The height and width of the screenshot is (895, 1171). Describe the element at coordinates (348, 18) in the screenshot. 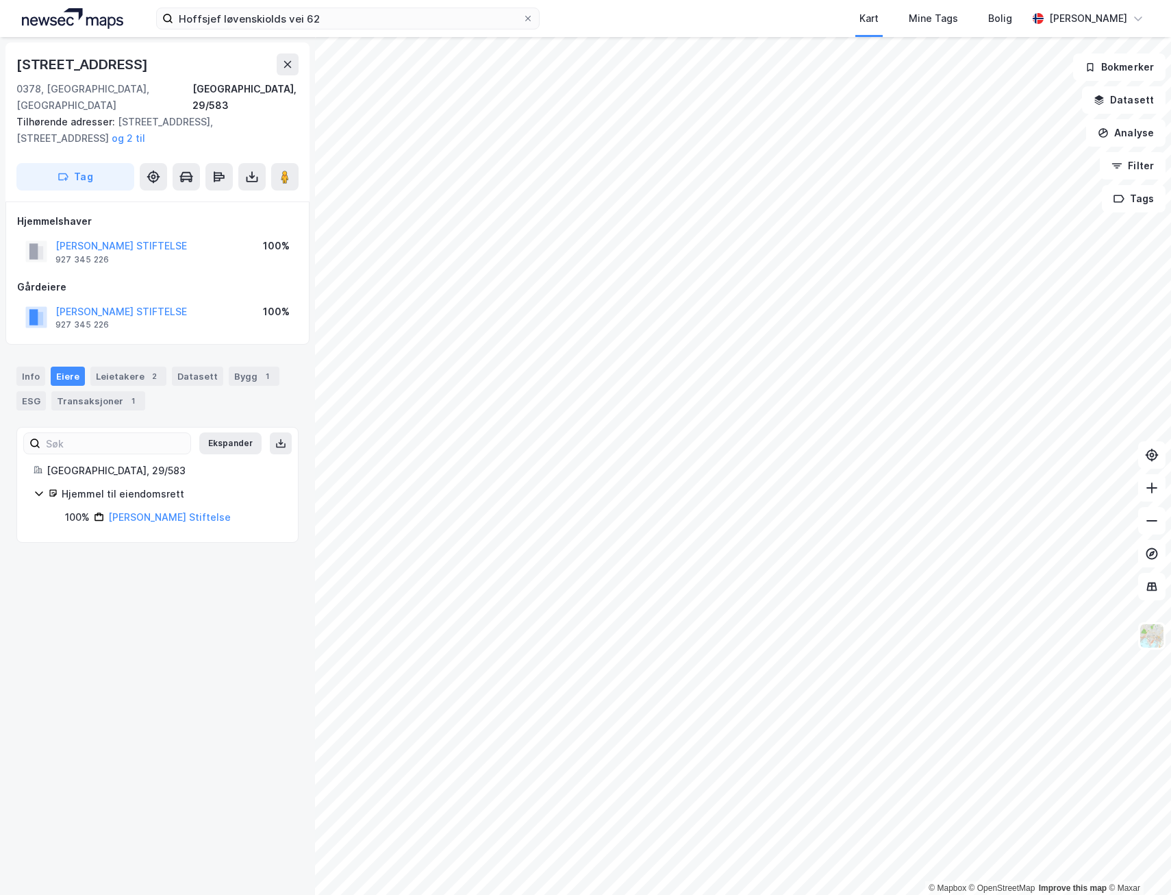

I see `input: Søk på adresse, matrikkel, gårdeiere, leietakere eller personer` at that location.